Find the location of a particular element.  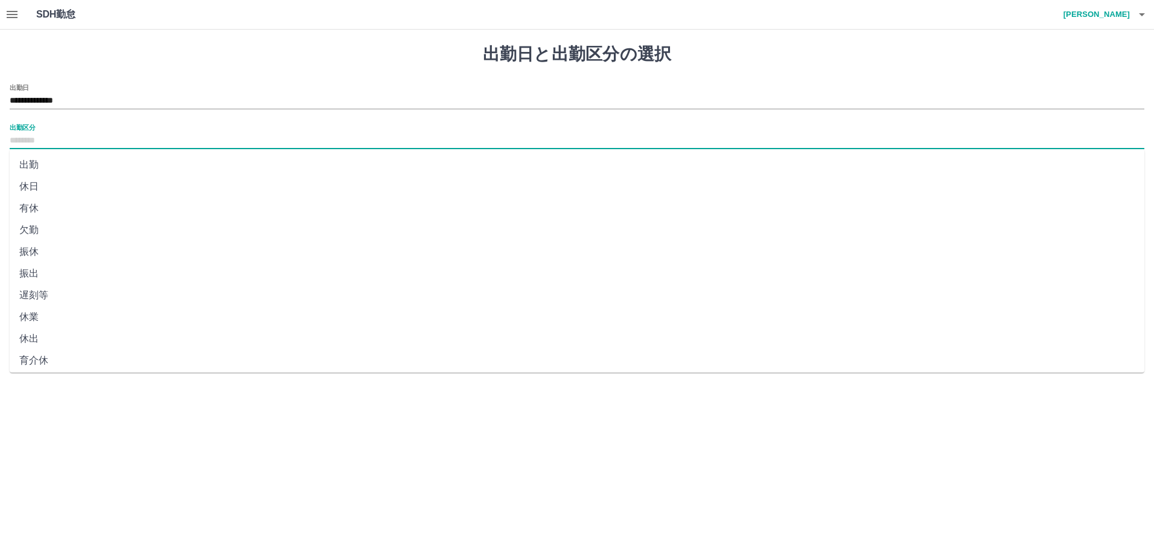

label: 出勤日 is located at coordinates (19, 87).